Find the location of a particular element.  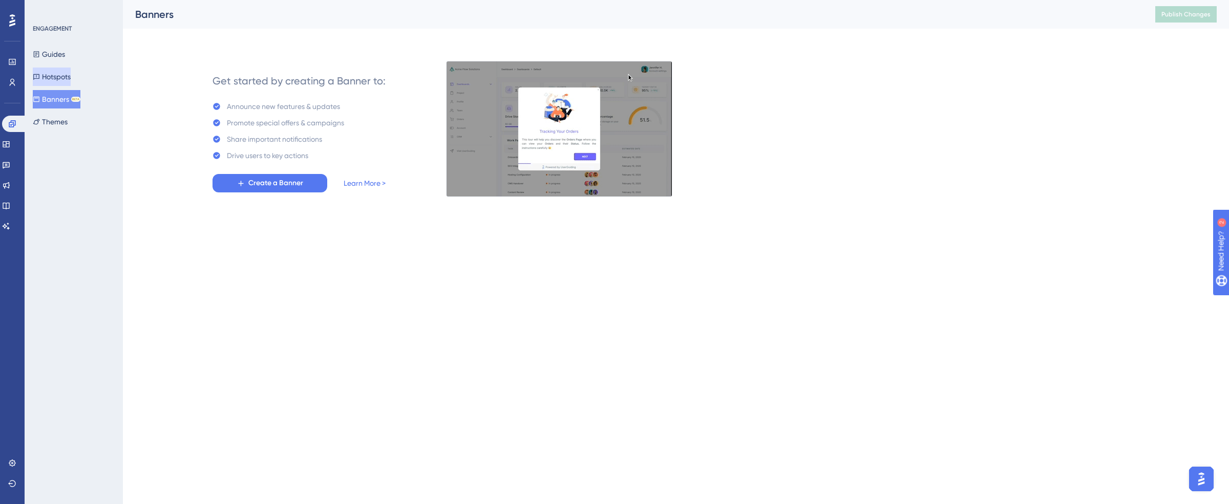

div: Drive users to key actions is located at coordinates (267, 156).